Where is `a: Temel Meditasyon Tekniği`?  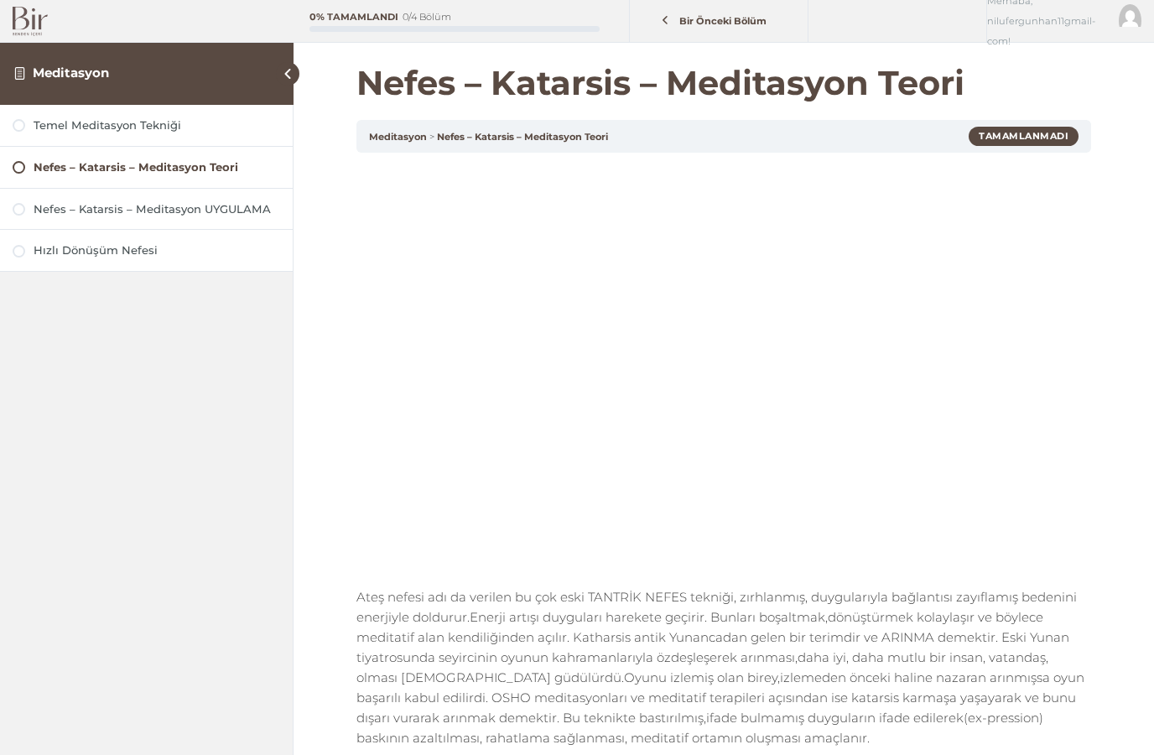
a: Temel Meditasyon Tekniği is located at coordinates (146, 125).